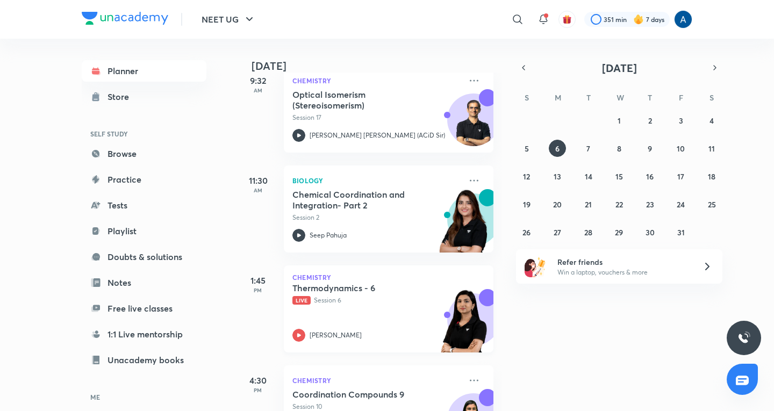 The width and height of the screenshot is (774, 411). I want to click on abbr: October 16, 2025, so click(650, 176).